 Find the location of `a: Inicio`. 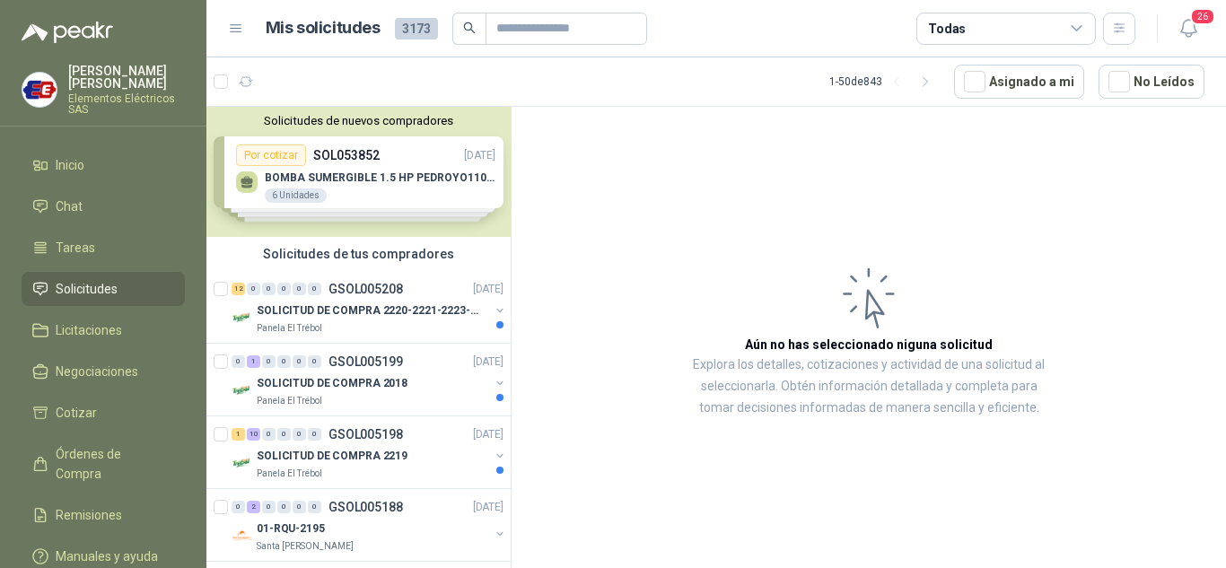

a: Inicio is located at coordinates (103, 165).